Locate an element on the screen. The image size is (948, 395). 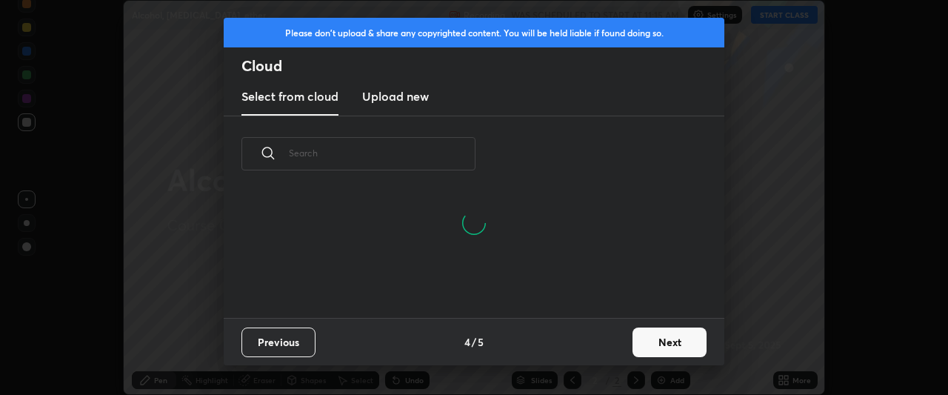
button: Next is located at coordinates (670, 342).